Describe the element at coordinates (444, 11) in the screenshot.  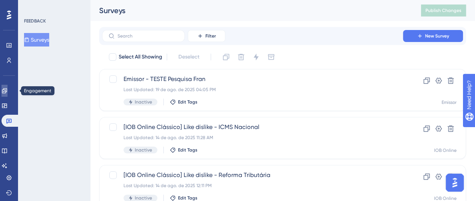
I see `span: Publish Changes` at that location.